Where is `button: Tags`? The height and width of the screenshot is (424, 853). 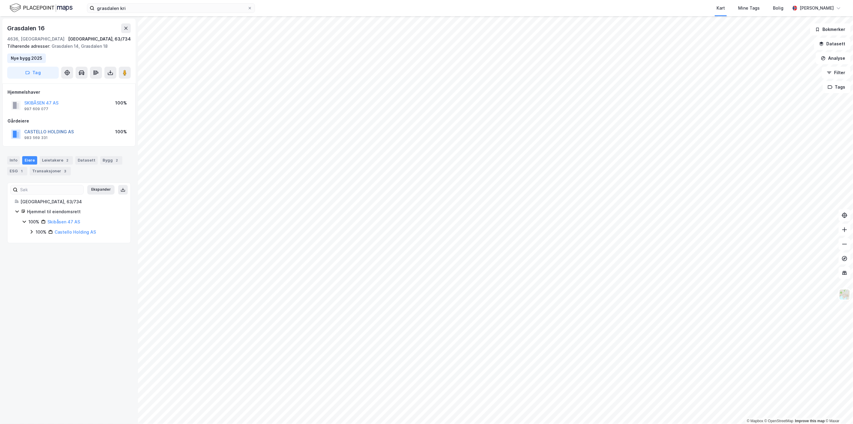
button: Tags is located at coordinates (837, 87).